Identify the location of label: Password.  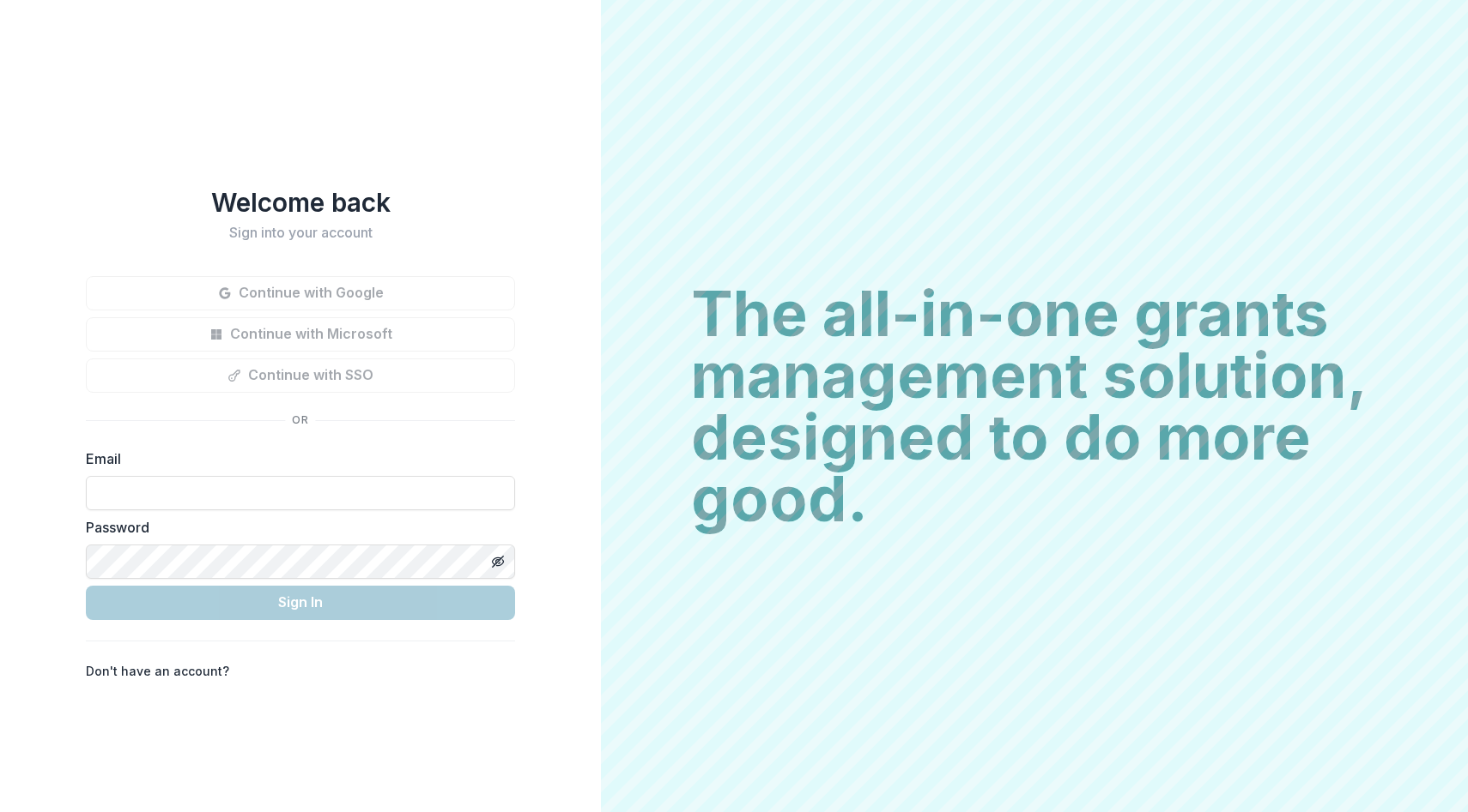
(295, 528).